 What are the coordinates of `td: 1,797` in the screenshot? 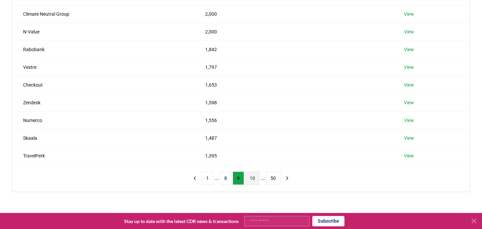 It's located at (294, 67).